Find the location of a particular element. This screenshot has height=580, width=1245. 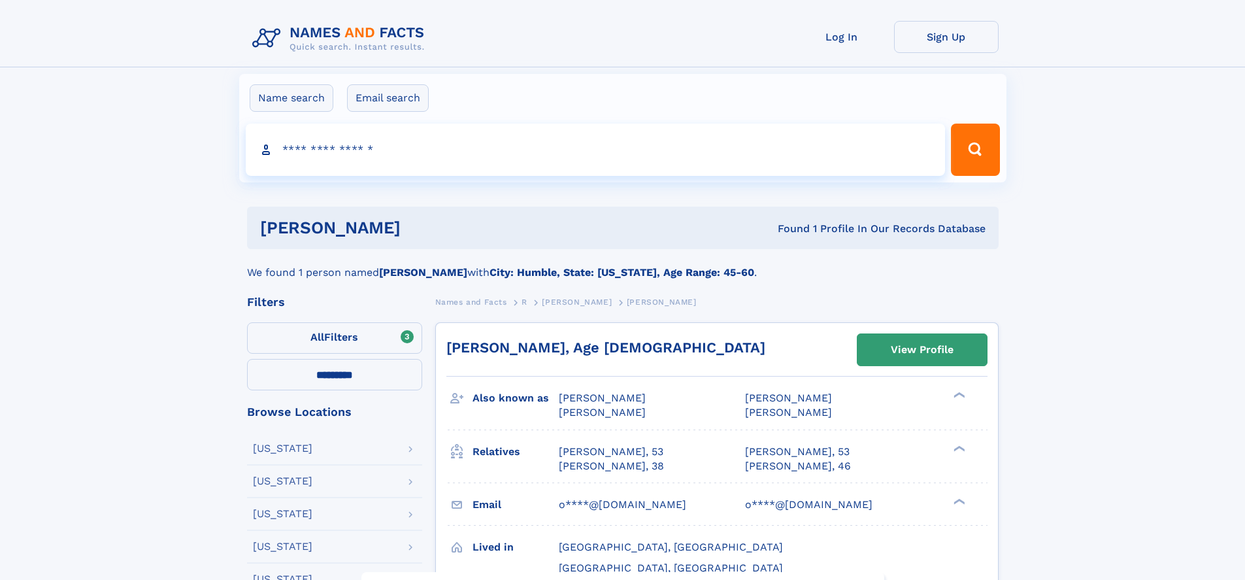

label: Email search is located at coordinates (387, 98).